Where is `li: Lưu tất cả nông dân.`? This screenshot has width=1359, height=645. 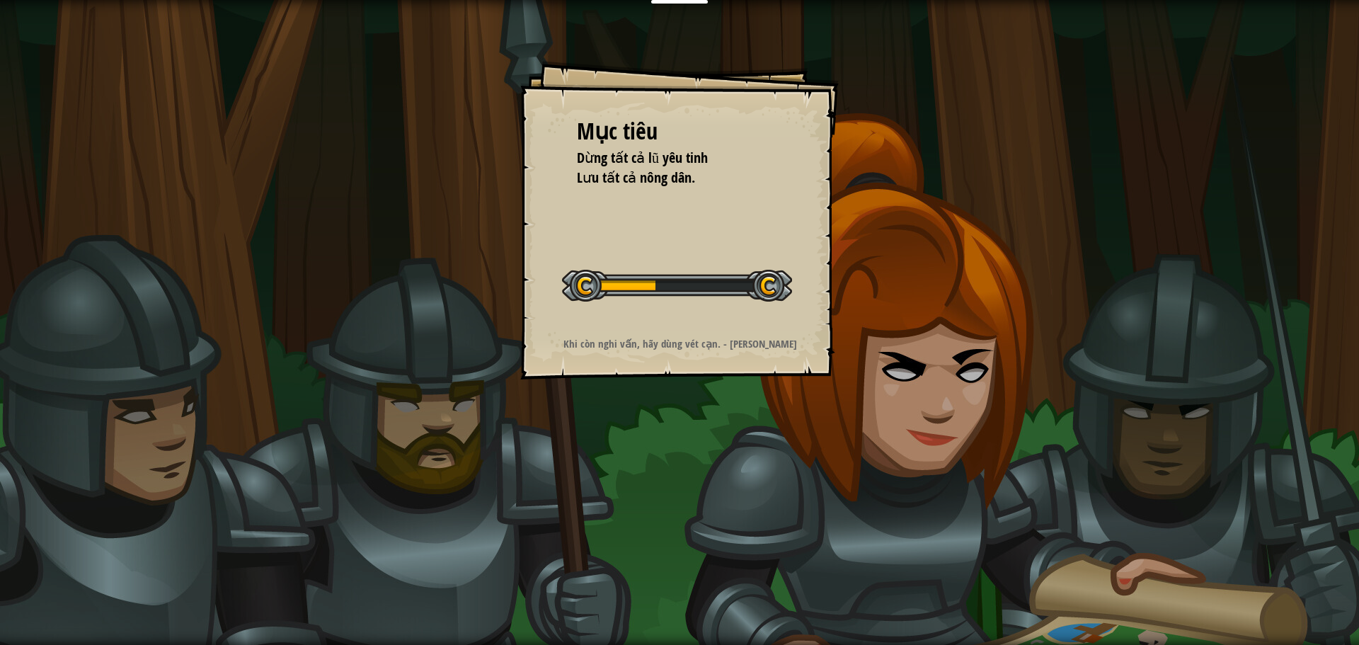 li: Lưu tất cả nông dân. is located at coordinates (669, 178).